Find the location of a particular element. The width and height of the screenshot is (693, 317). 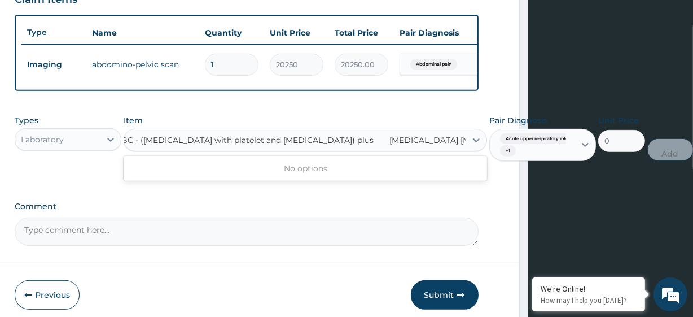

button: Submit is located at coordinates (445, 295).